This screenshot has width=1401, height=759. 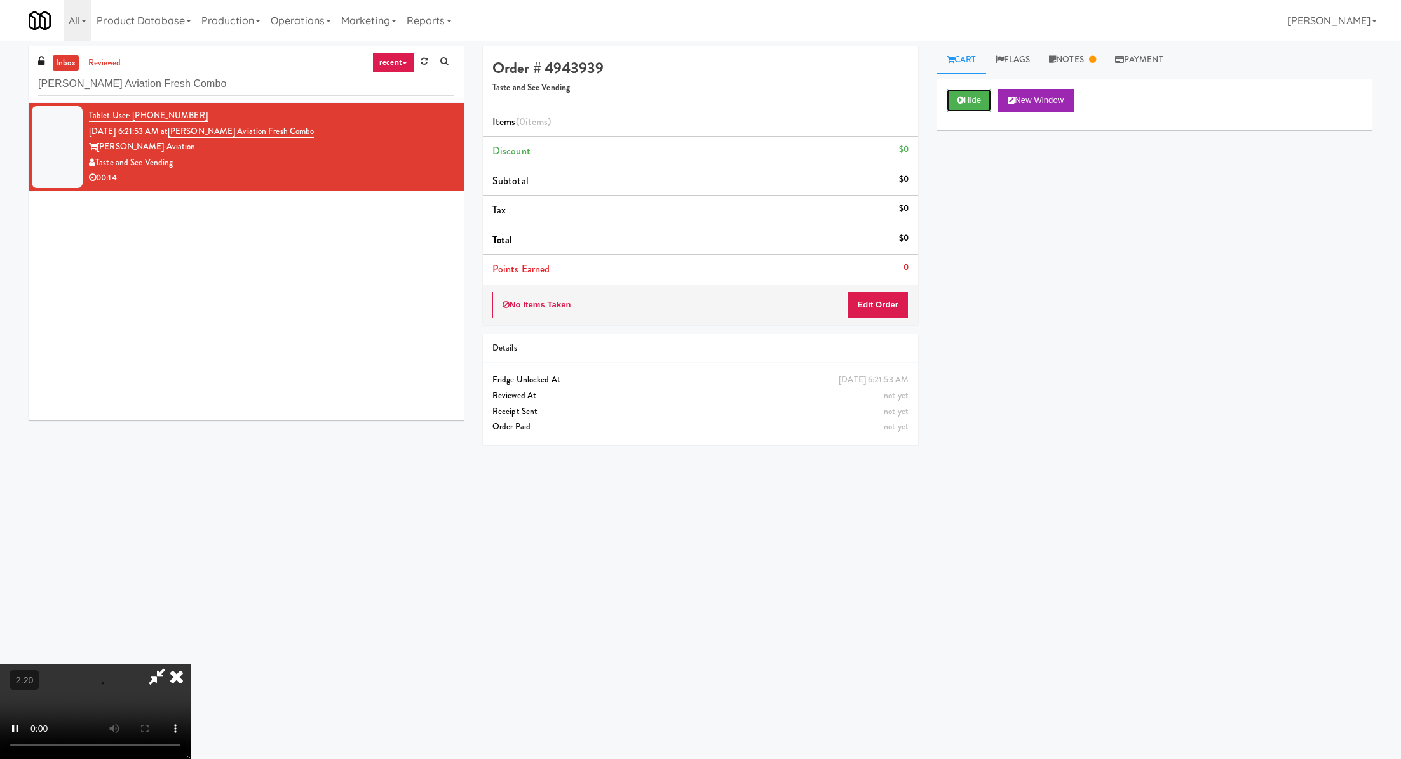 What do you see at coordinates (271, 178) in the screenshot?
I see `div: 00:14` at bounding box center [271, 178].